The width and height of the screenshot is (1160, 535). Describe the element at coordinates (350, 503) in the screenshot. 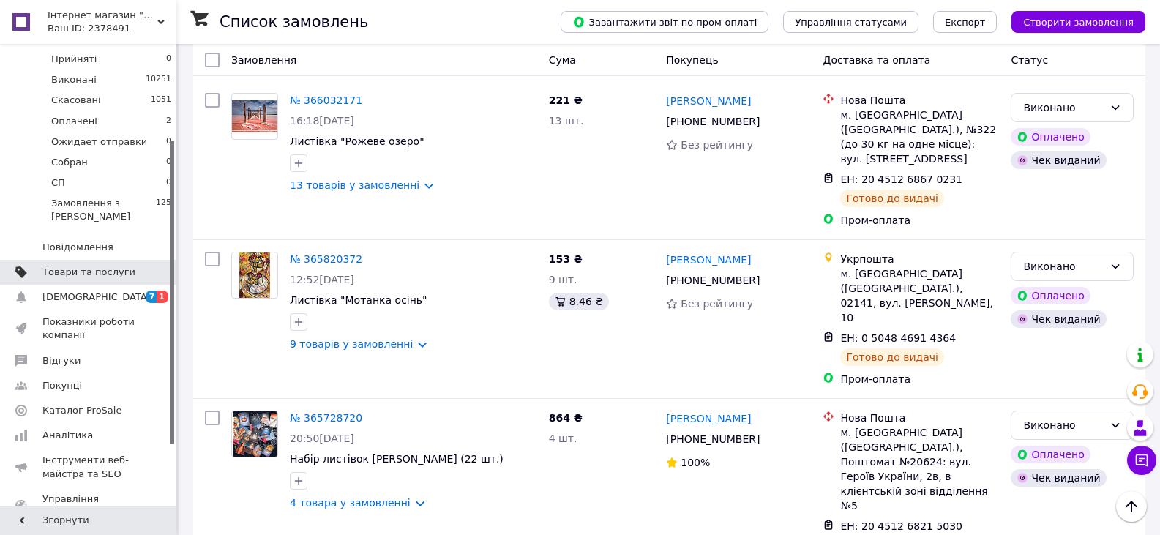

I see `a: 4 товара у замовленні` at that location.